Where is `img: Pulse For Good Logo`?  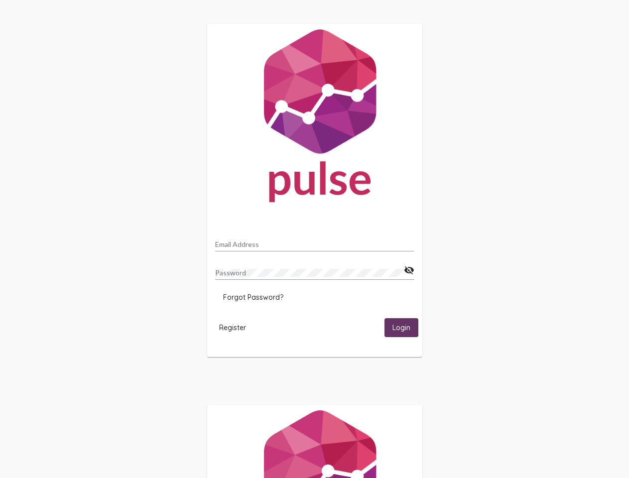 img: Pulse For Good Logo is located at coordinates (315, 118).